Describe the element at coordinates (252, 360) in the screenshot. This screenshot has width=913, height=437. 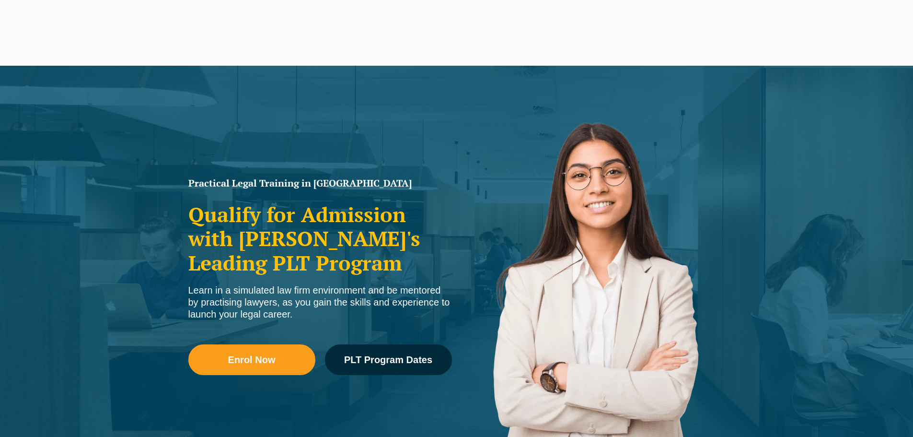
I see `a: Enrol Now` at that location.